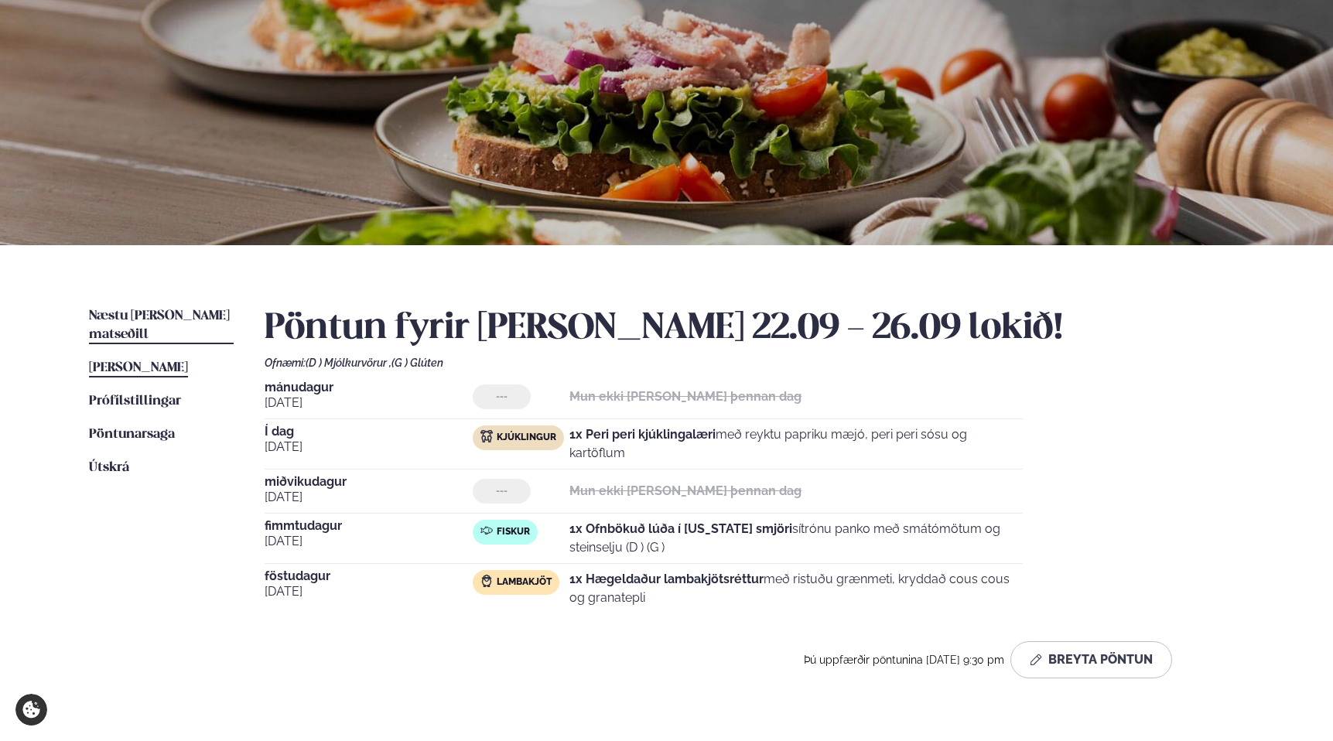  What do you see at coordinates (135, 401) in the screenshot?
I see `span: Prófílstillingar` at bounding box center [135, 401].